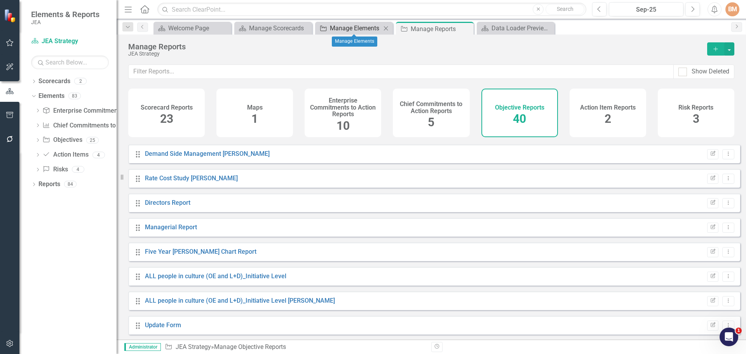  What do you see at coordinates (97, 111) in the screenshot?
I see `a: Enterprise Commitments to Actions` at bounding box center [97, 111].